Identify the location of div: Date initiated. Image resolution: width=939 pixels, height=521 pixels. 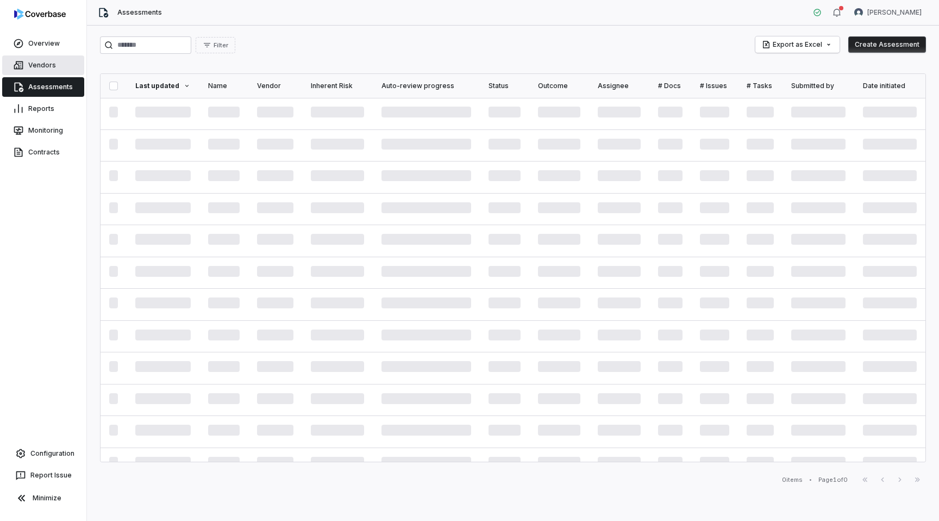
(890, 86).